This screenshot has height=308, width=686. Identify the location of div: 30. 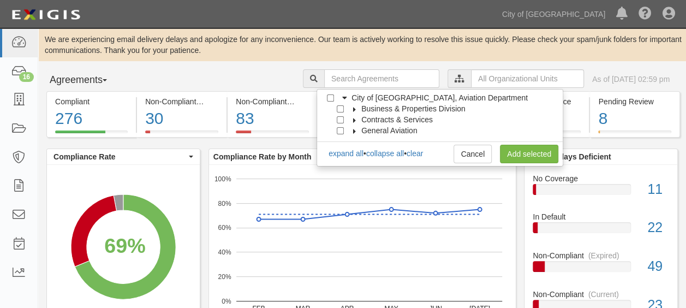
(182, 118).